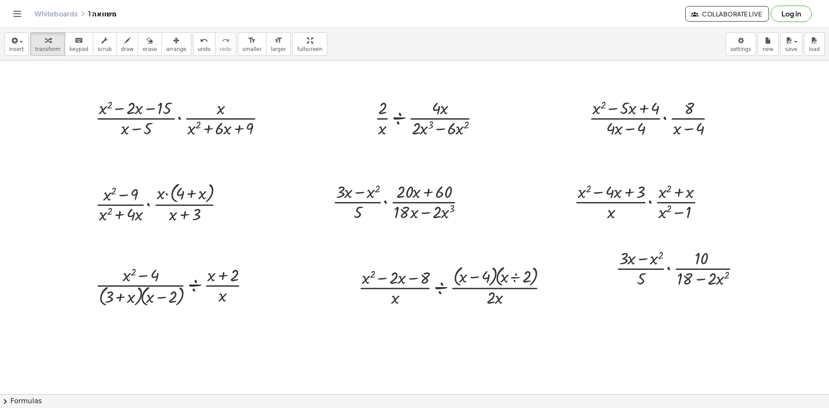 This screenshot has height=408, width=829. Describe the element at coordinates (309, 44) in the screenshot. I see `button: fullscreen` at that location.